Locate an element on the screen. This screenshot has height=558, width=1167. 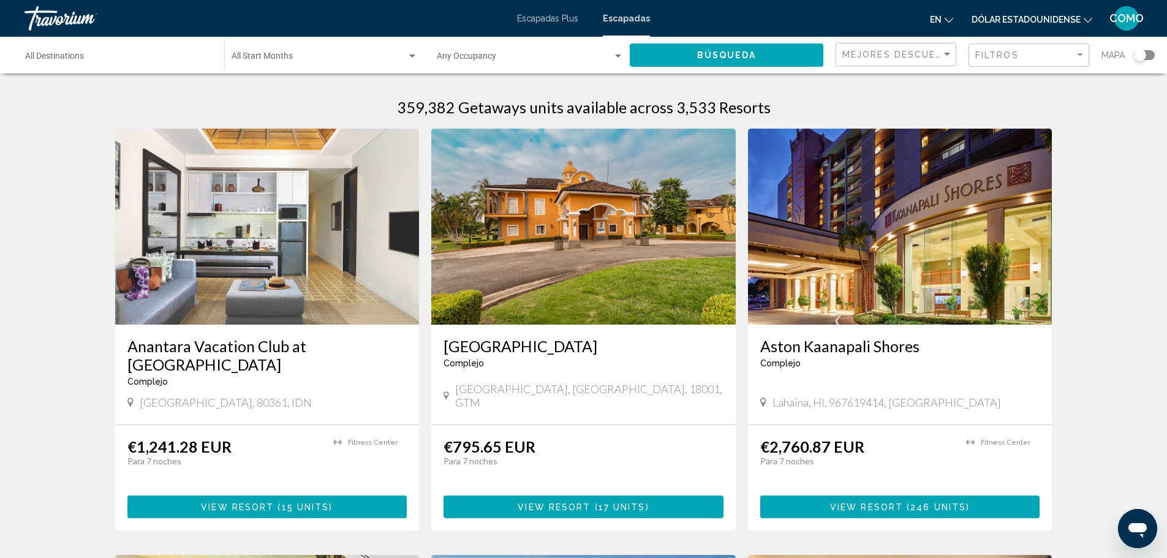
a: Escapadas is located at coordinates (626, 18).